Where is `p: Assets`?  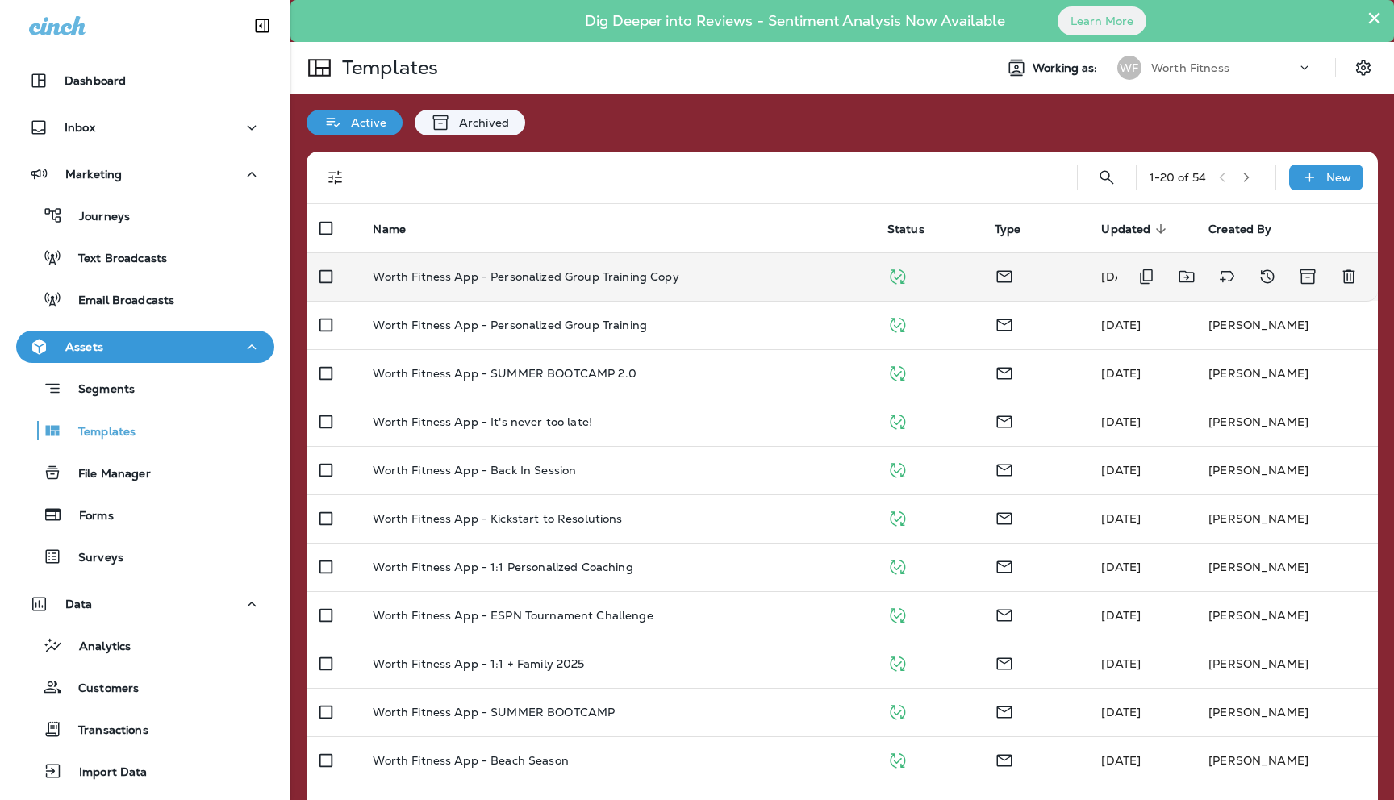
p: Assets is located at coordinates (84, 347).